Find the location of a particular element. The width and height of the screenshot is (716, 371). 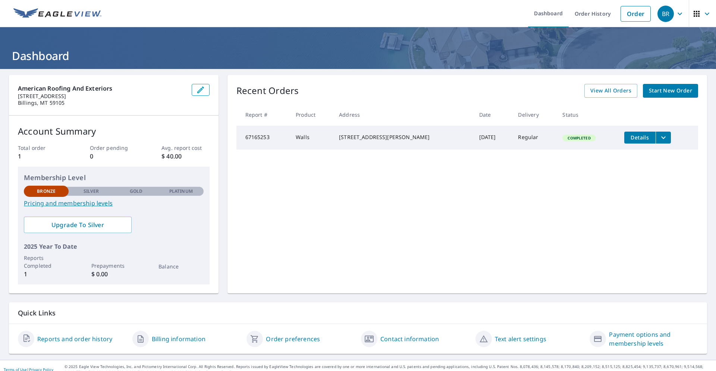

span: Upgrade To Silver is located at coordinates (78, 225).